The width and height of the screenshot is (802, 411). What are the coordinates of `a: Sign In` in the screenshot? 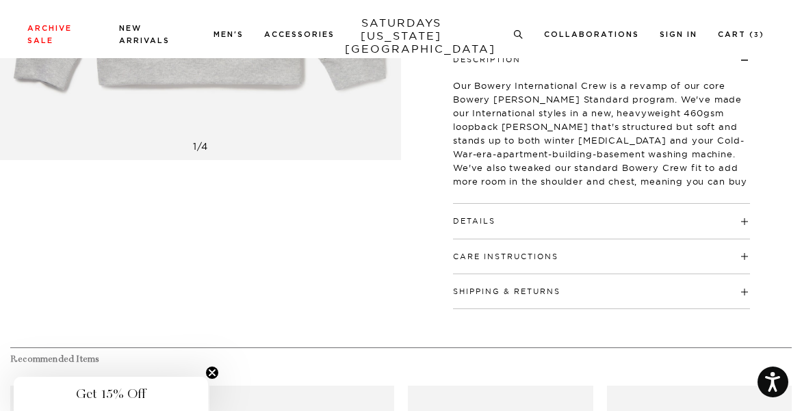 It's located at (678, 34).